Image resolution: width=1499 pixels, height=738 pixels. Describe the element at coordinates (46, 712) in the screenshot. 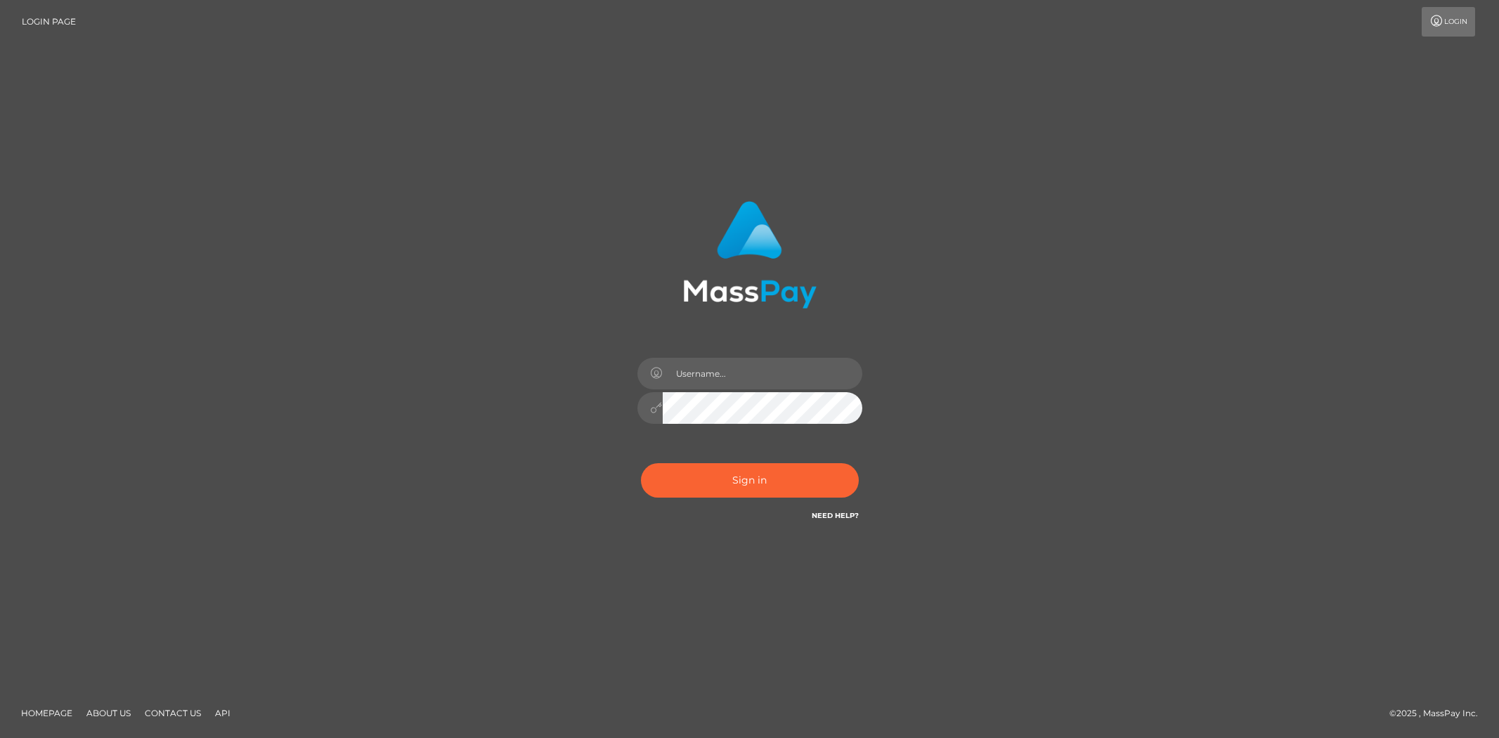

I see `a: Homepage` at that location.